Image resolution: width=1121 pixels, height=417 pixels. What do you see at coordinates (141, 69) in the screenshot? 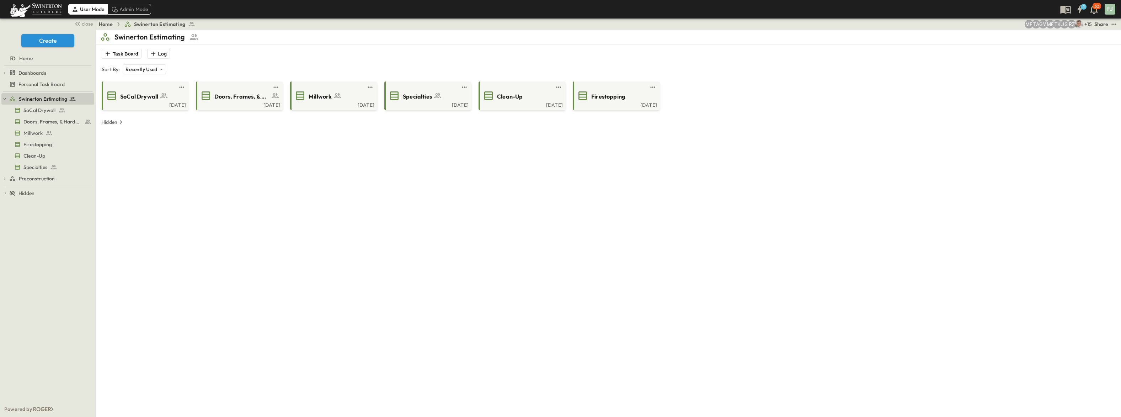
I see `p: Recently Used` at bounding box center [141, 69].